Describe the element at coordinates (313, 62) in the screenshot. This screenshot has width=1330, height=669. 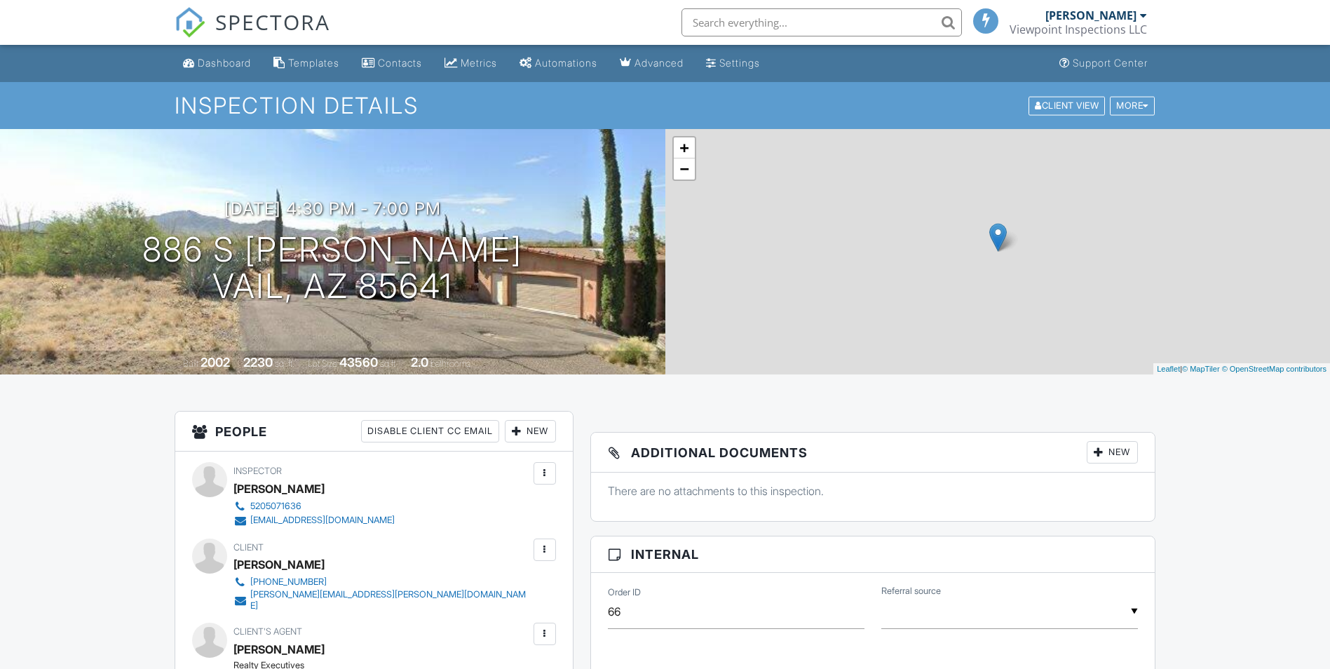
I see `div: Templates` at that location.